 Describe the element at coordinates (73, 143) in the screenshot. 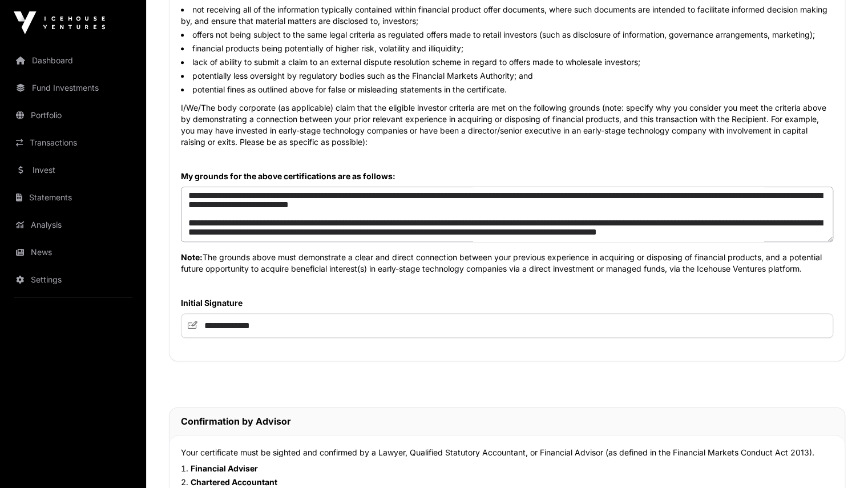

I see `a: Transactions` at that location.